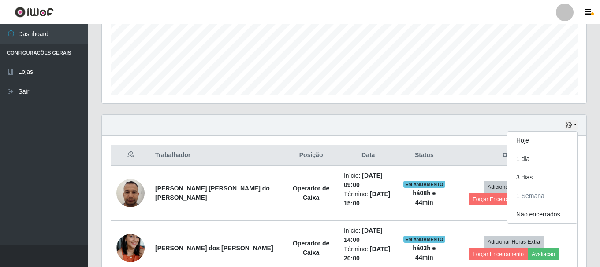 Image resolution: width=600 pixels, height=267 pixels. I want to click on button: 1 Semana, so click(542, 197).